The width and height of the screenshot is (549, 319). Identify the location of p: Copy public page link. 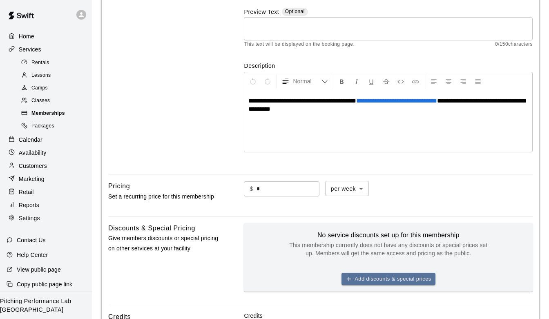
(44, 284).